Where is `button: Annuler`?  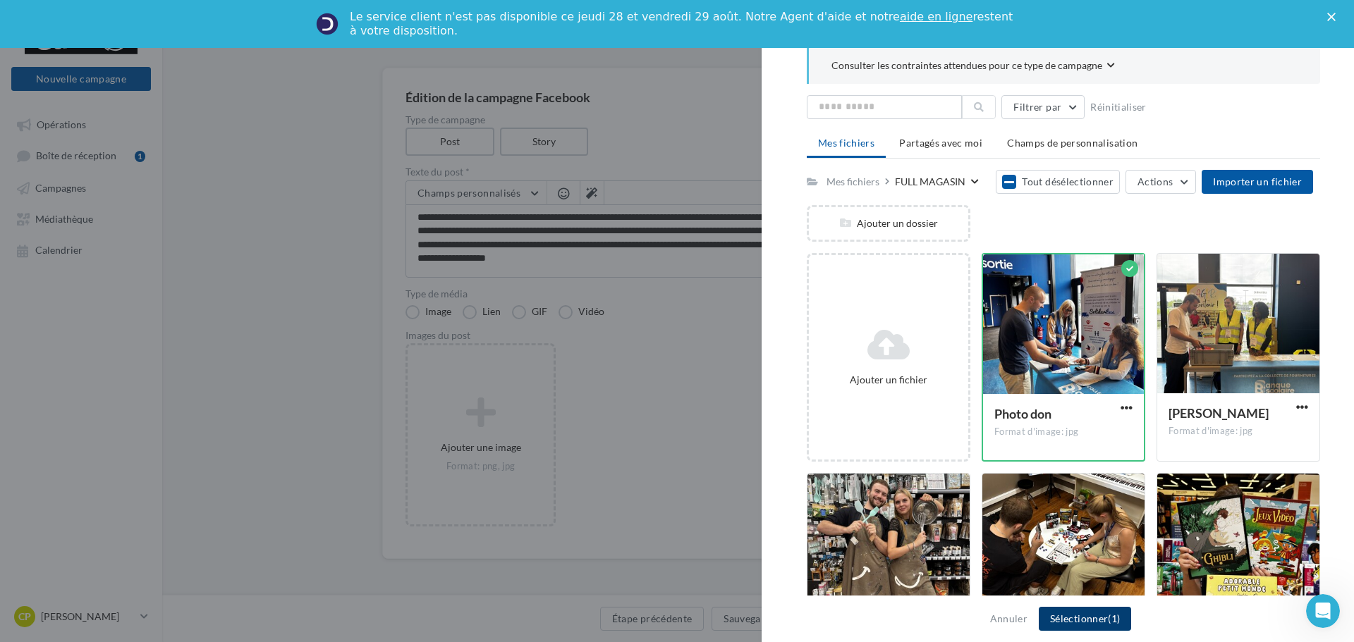
button: Annuler is located at coordinates (1008, 619).